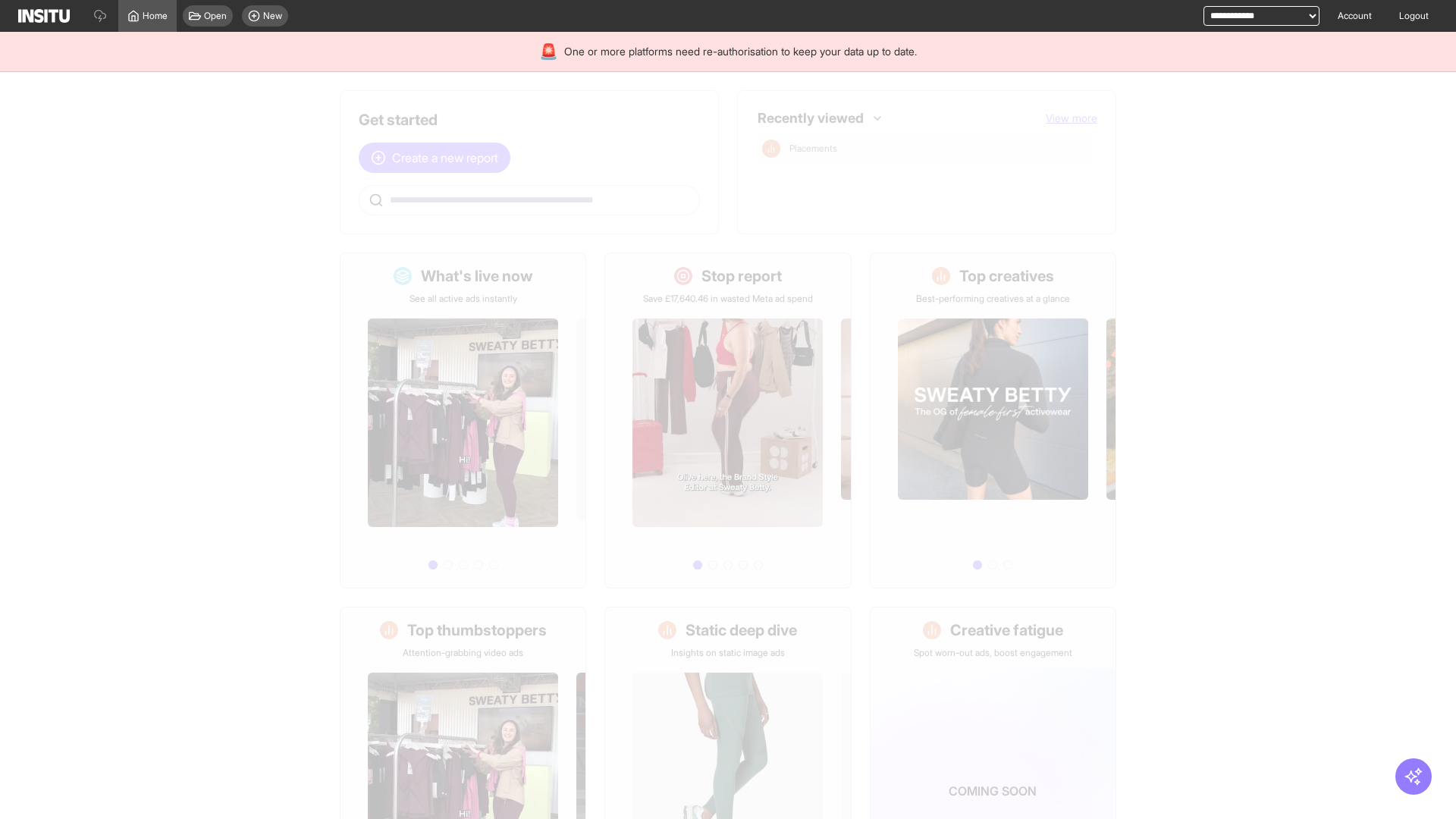 This screenshot has height=819, width=1456. I want to click on span: Open, so click(215, 16).